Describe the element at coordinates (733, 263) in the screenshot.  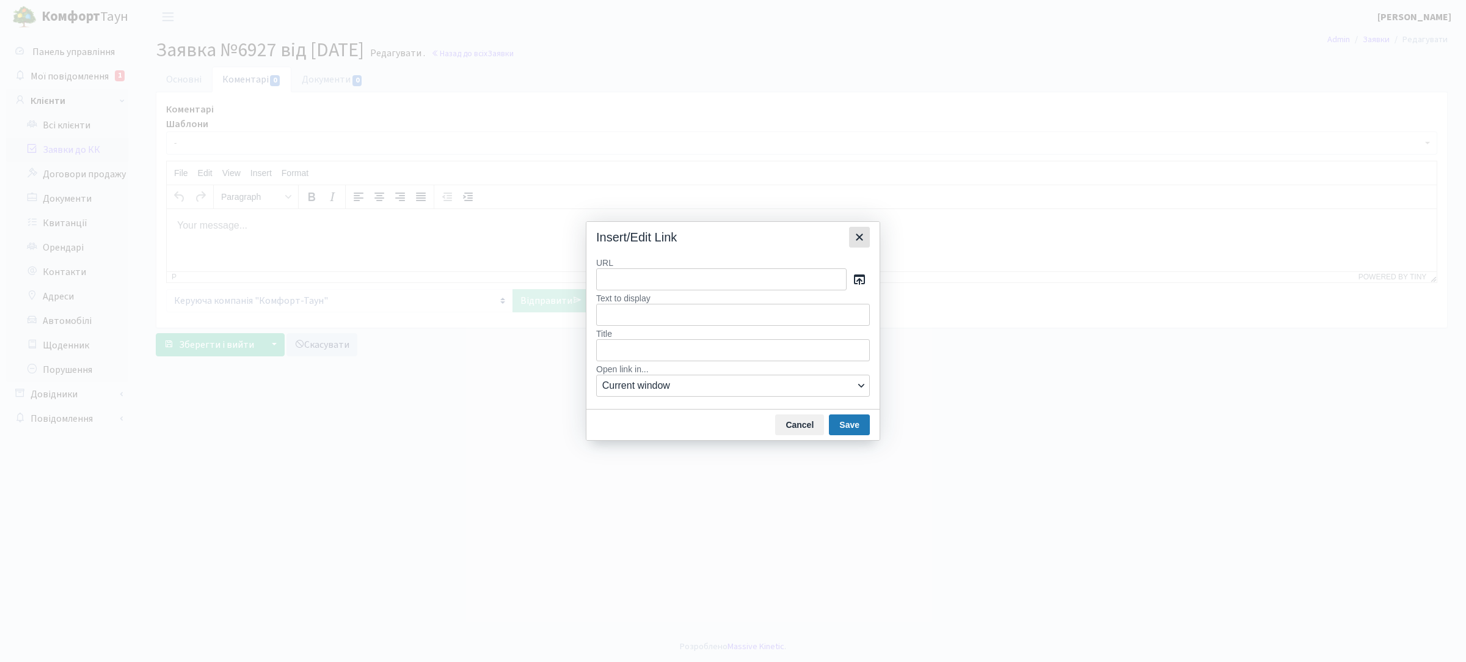
I see `label: URL` at that location.